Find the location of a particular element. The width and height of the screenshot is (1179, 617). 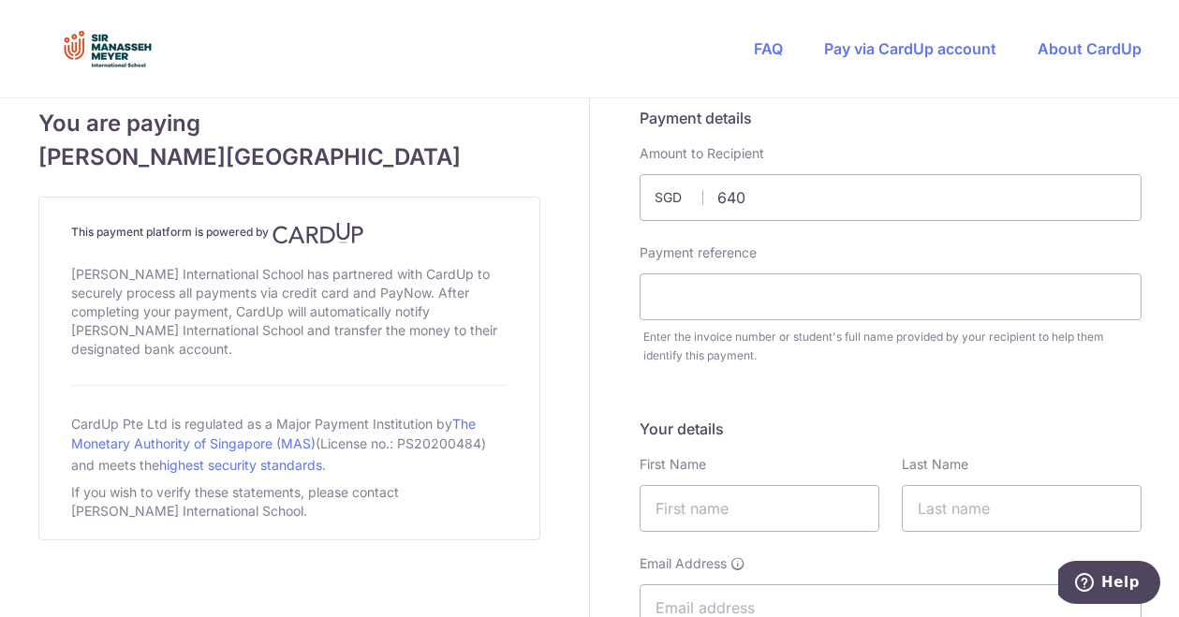

input: Last name is located at coordinates (1022, 508).